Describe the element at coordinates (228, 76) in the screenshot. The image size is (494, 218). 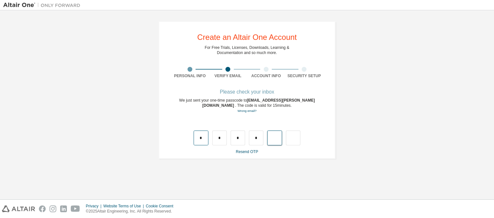
I see `div: Verify Email` at that location.